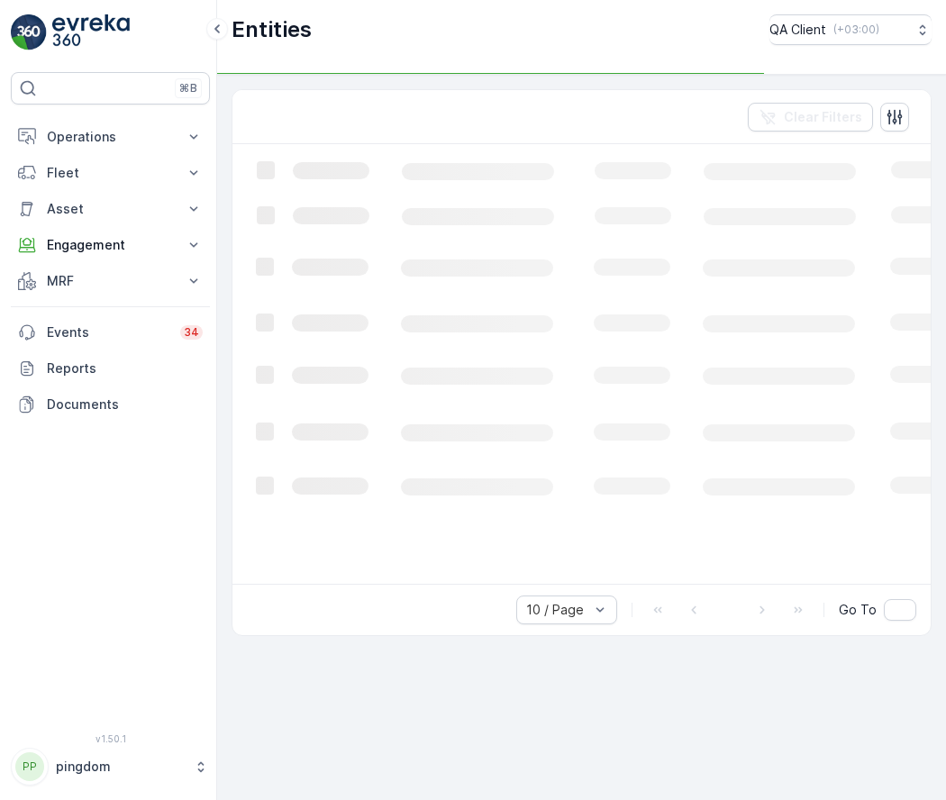 The image size is (946, 800). What do you see at coordinates (110, 404) in the screenshot?
I see `a: Documents` at bounding box center [110, 404].